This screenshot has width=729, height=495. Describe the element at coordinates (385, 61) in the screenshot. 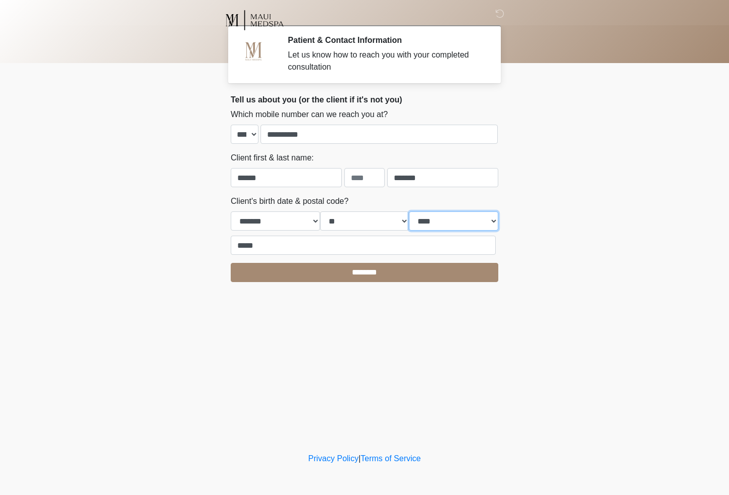

I see `div: Let us know how to reach you with your completed consultation` at that location.